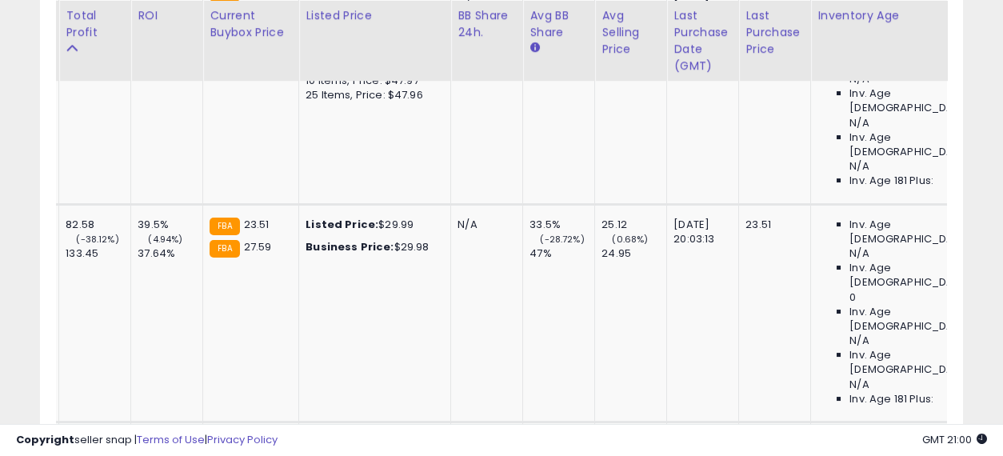 Image resolution: width=1003 pixels, height=456 pixels. Describe the element at coordinates (372, 225) in the screenshot. I see `div: $29.99` at that location.